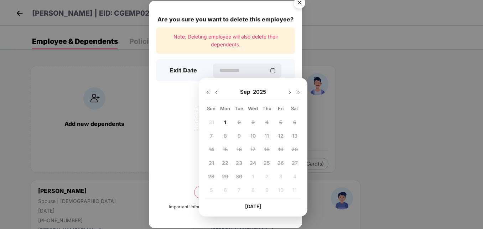  What do you see at coordinates (253, 108) in the screenshot?
I see `div: Wed` at bounding box center [253, 108].